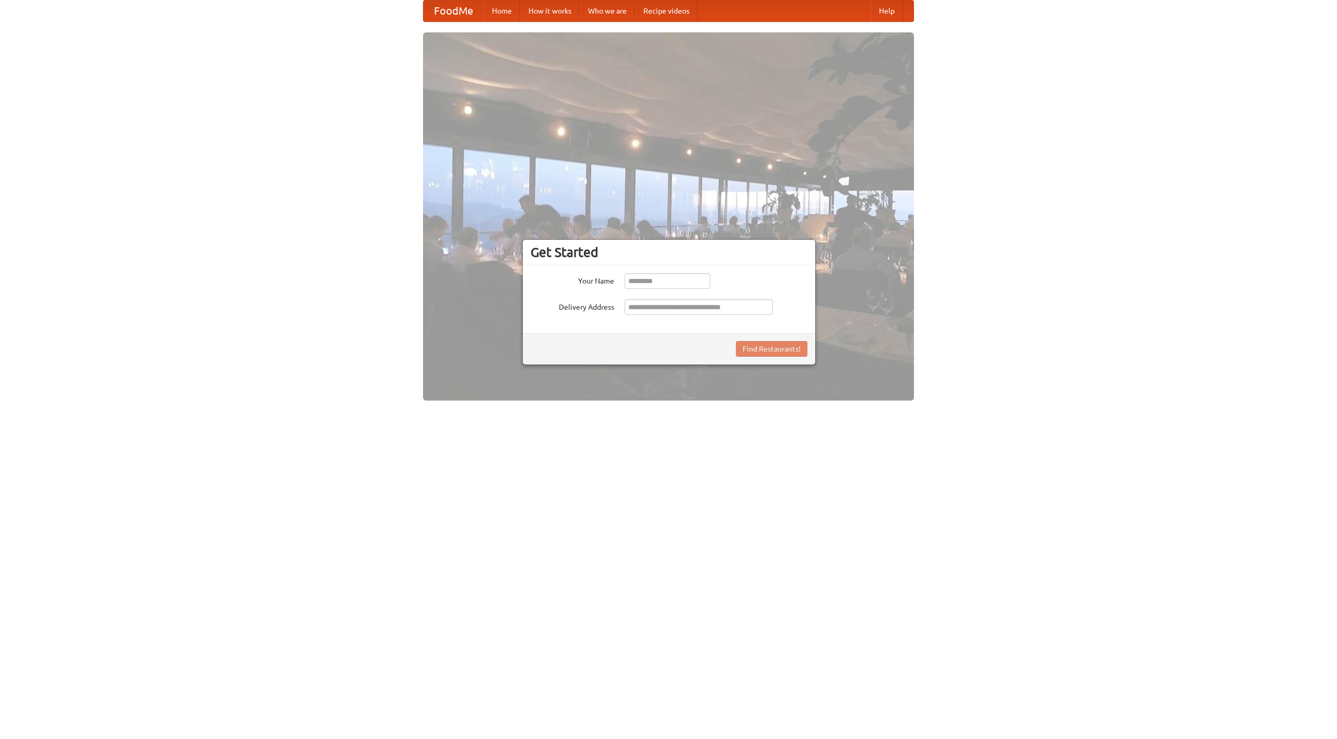 The height and width of the screenshot is (739, 1337). What do you see at coordinates (887, 11) in the screenshot?
I see `a: Help` at bounding box center [887, 11].